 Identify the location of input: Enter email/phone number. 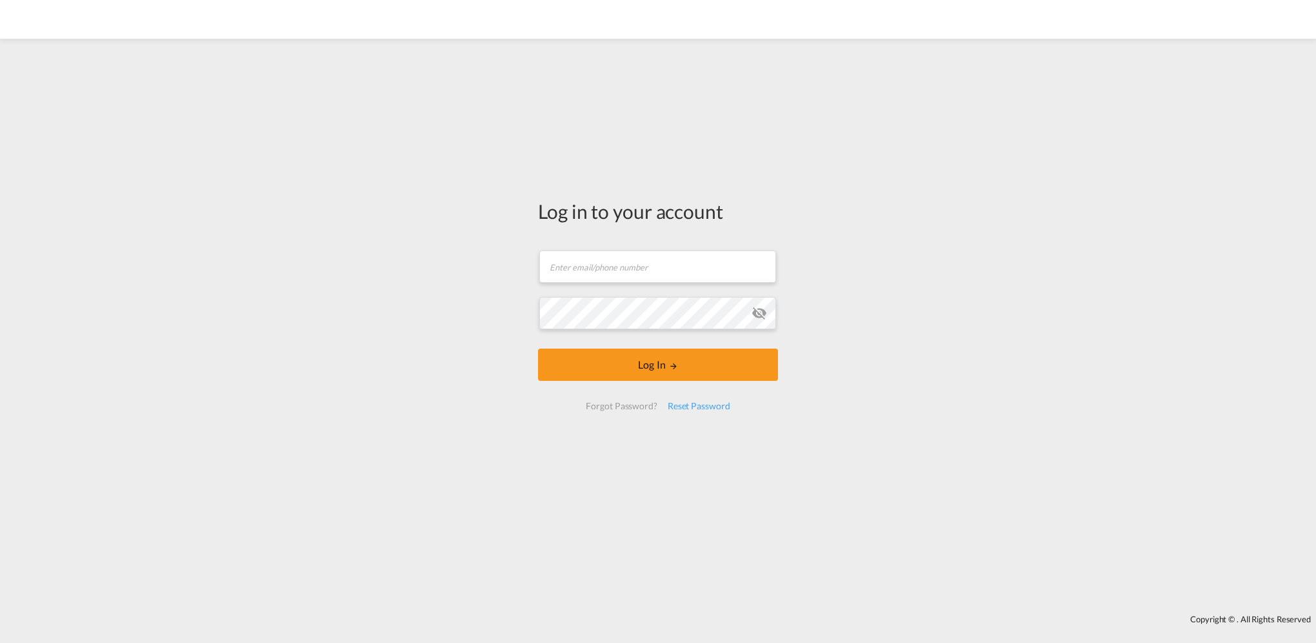
(657, 266).